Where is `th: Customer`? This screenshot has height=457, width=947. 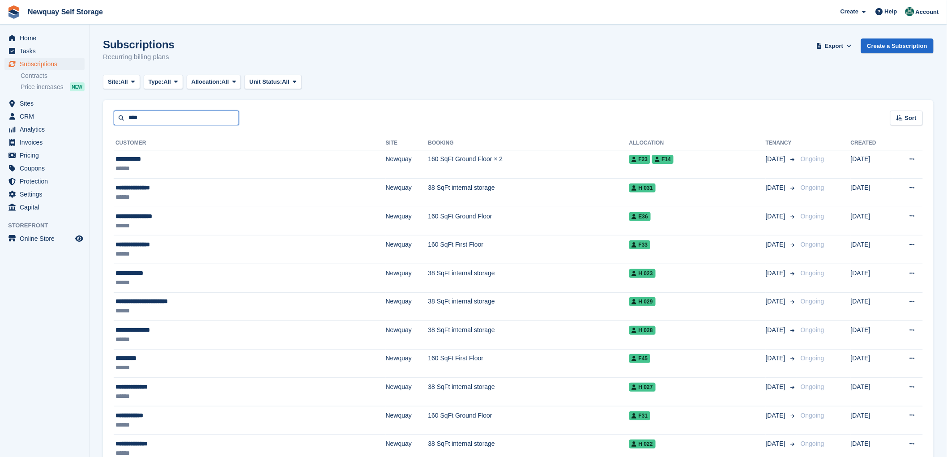
th: Customer is located at coordinates (250, 143).